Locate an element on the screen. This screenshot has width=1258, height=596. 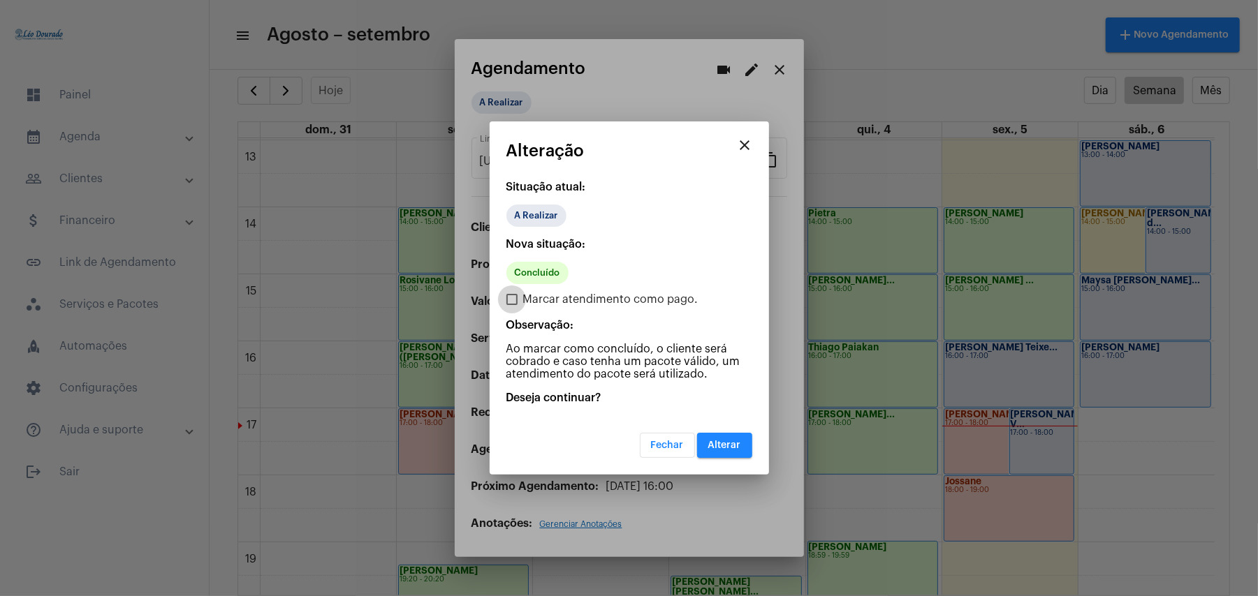
button: Alterar is located at coordinates (724, 446).